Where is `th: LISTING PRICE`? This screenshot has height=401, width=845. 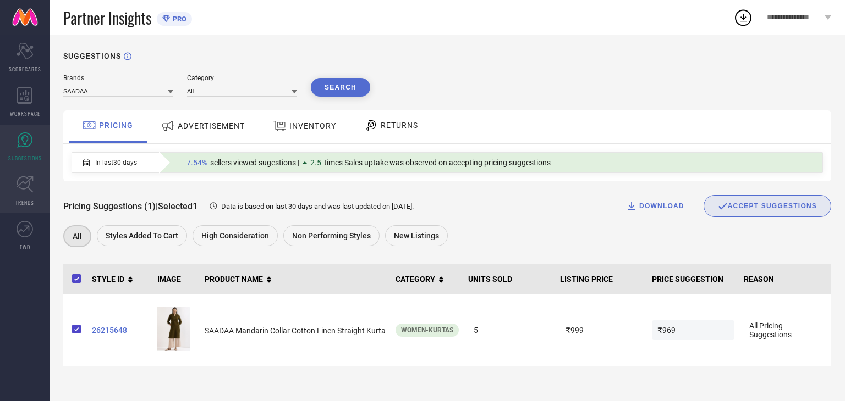
th: LISTING PRICE is located at coordinates (601, 279).